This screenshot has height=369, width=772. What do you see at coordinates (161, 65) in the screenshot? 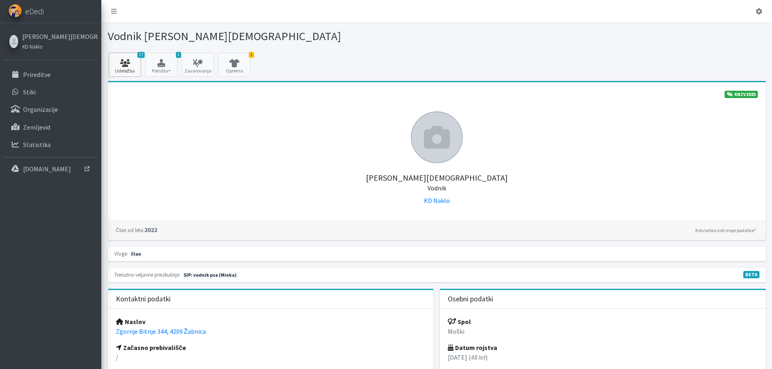
I see `button: 1 Potrdila` at bounding box center [161, 65].